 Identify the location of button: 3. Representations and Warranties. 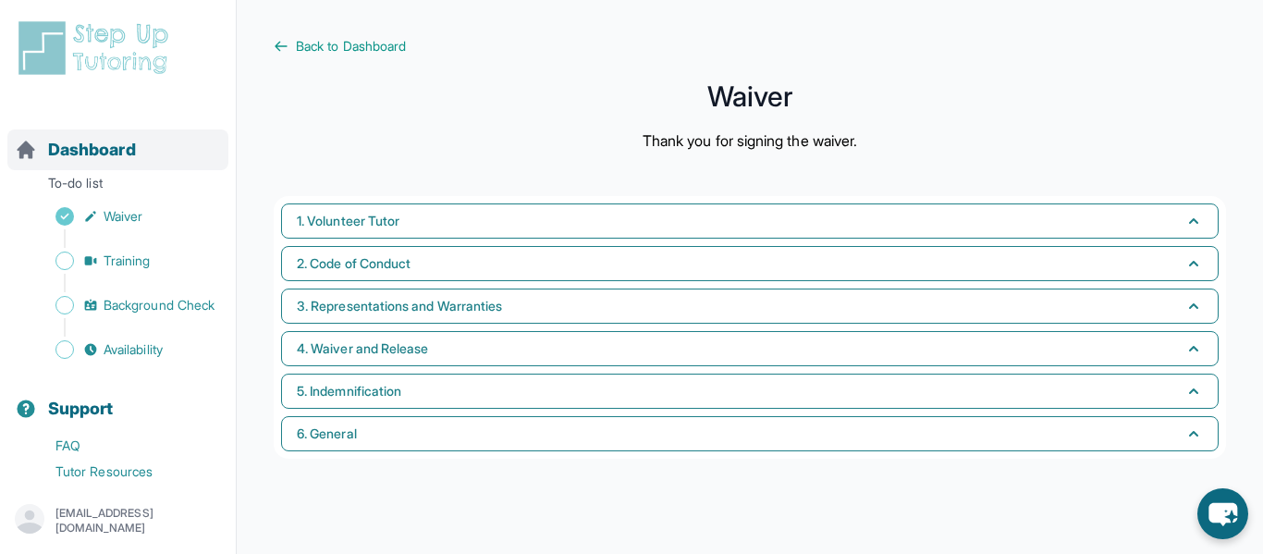
(750, 306).